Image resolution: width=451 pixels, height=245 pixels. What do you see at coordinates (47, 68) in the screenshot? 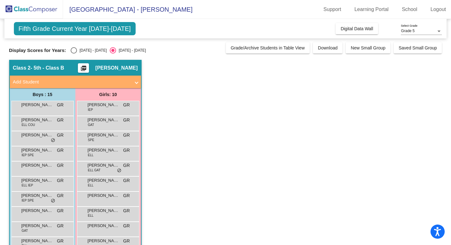
I see `span: - 5th - Class B` at bounding box center [47, 68].